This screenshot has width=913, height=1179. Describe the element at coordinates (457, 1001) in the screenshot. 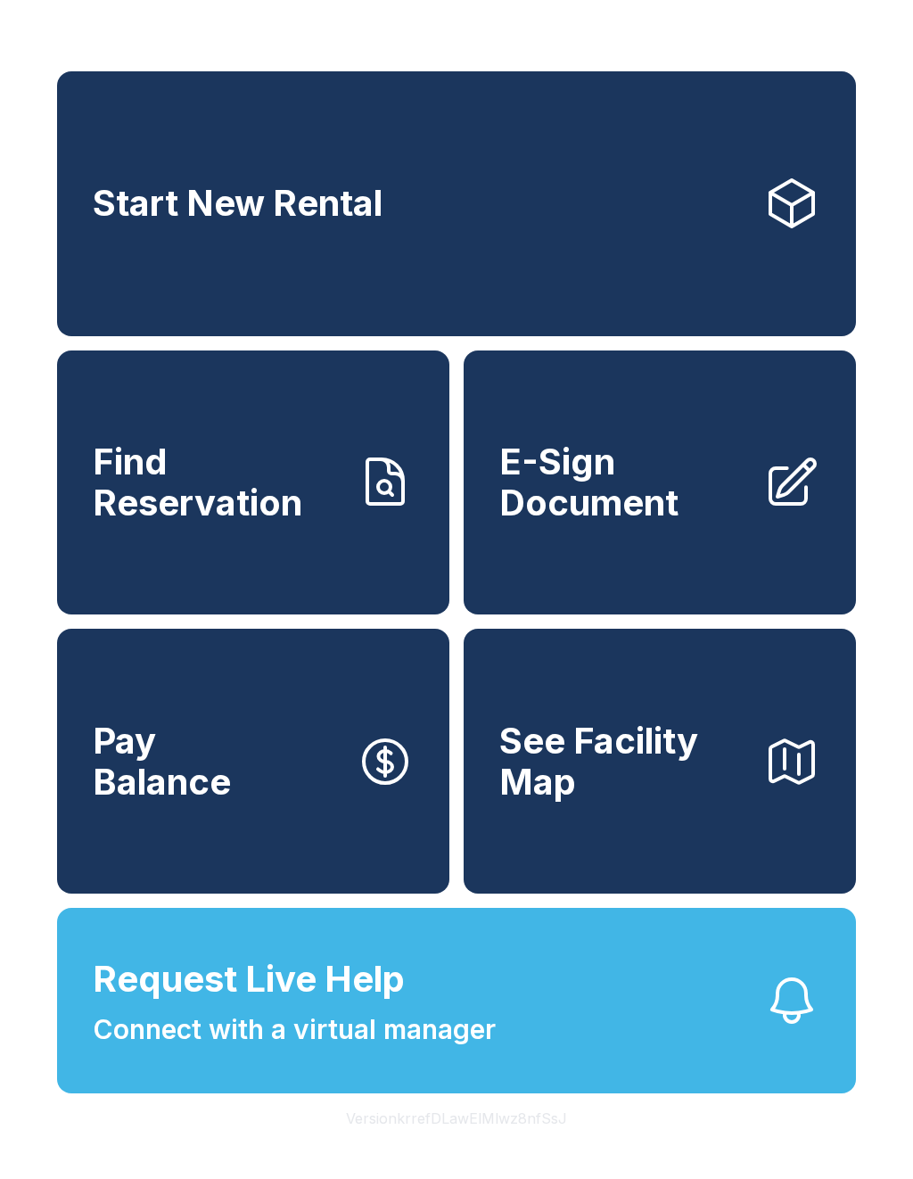

I see `button: Request Live HelpConnect with a virtual manager` at that location.